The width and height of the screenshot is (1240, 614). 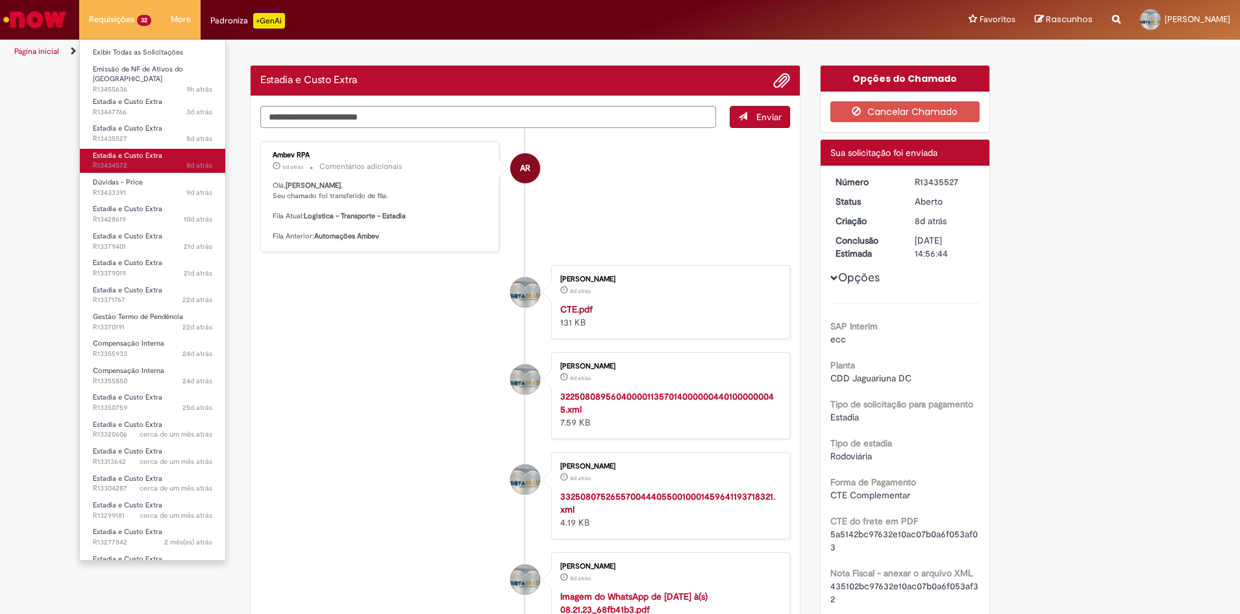 I want to click on a: Aberto R13434572 : Estadia e Custo Extra, so click(x=153, y=160).